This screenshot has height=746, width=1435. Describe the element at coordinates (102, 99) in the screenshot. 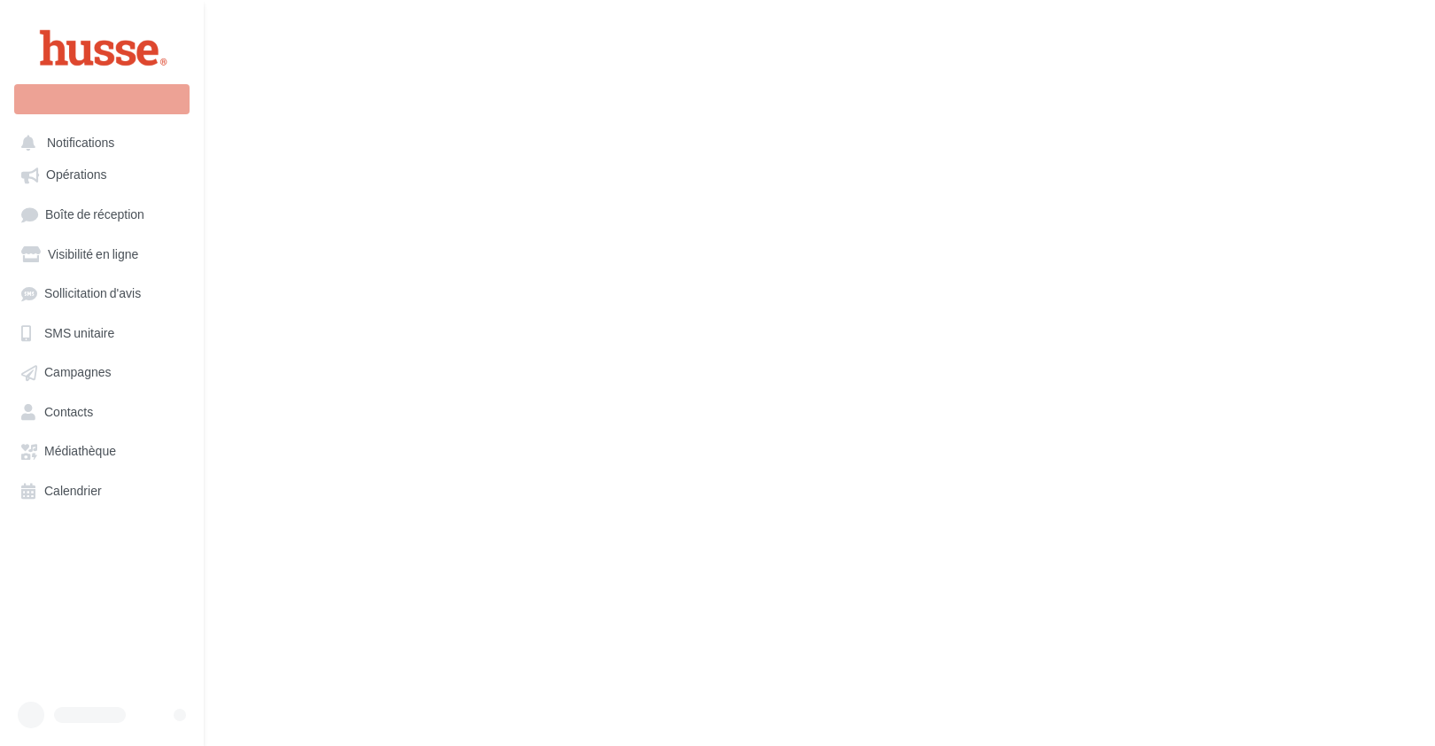

I see `div: Nouvelle campagne` at that location.